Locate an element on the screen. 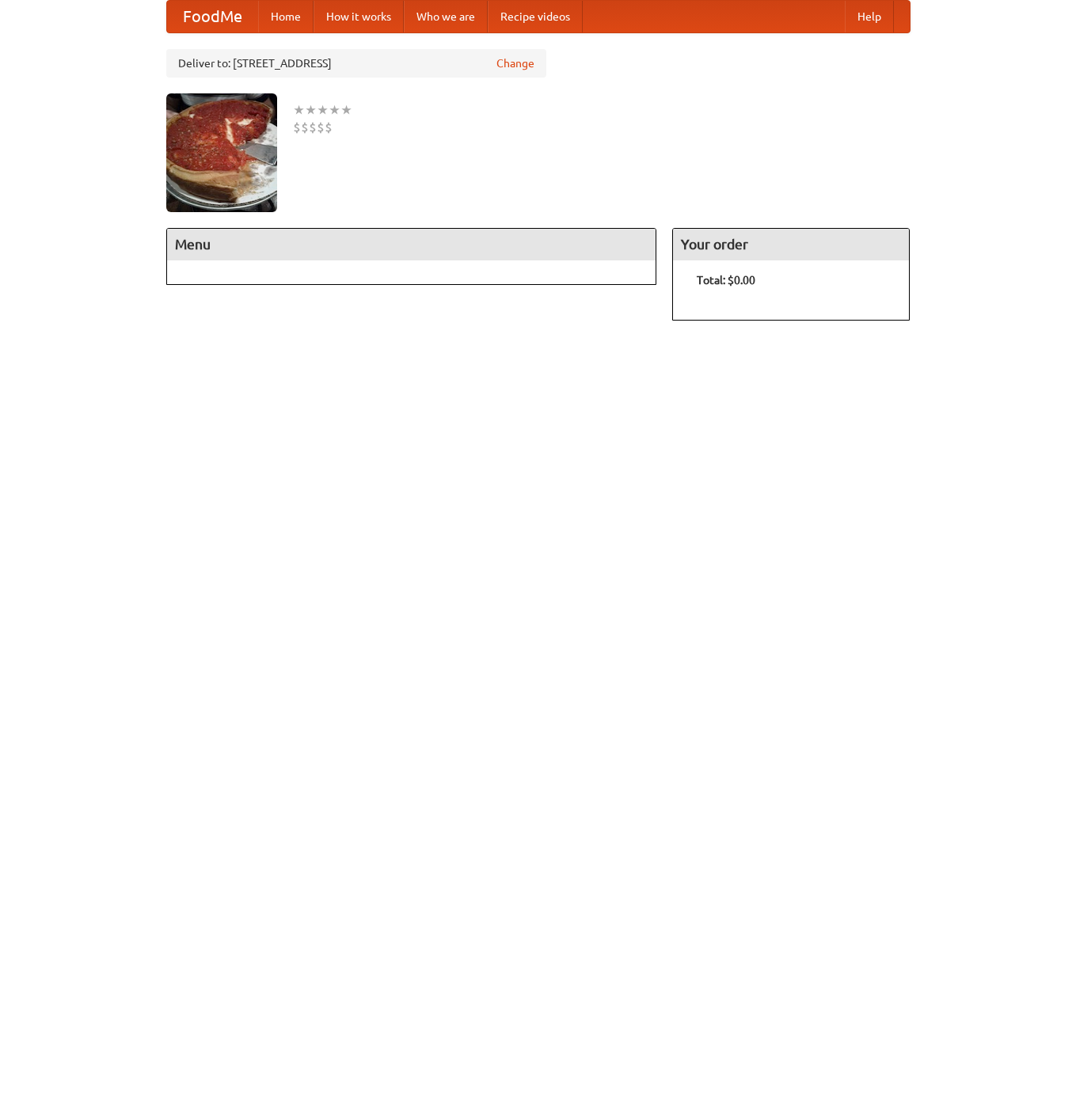 This screenshot has width=1076, height=1120. a: Recipe videos is located at coordinates (535, 17).